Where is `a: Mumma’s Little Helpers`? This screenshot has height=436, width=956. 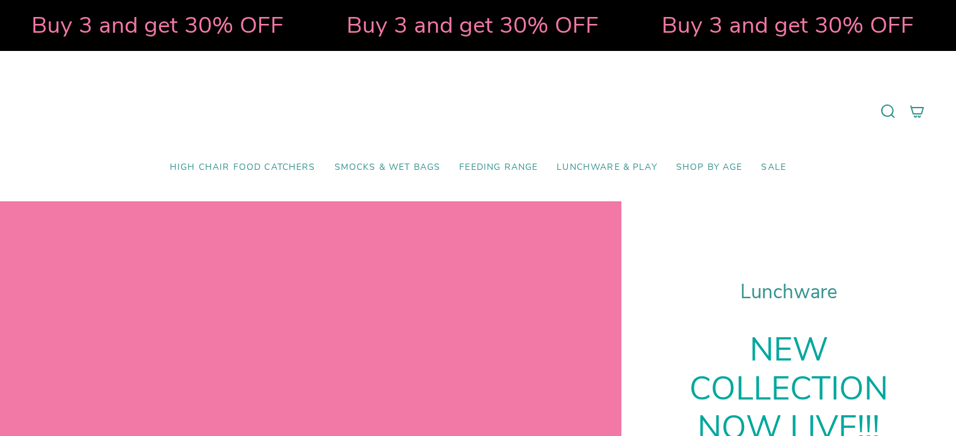 a: Mumma’s Little Helpers is located at coordinates (478, 111).